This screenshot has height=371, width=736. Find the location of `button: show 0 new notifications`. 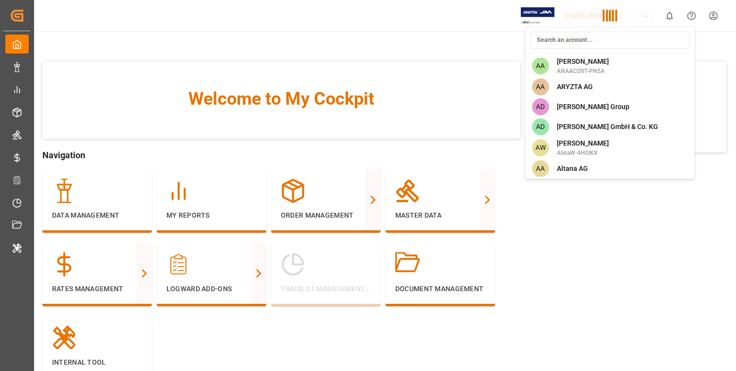

button: show 0 new notifications is located at coordinates (669, 16).